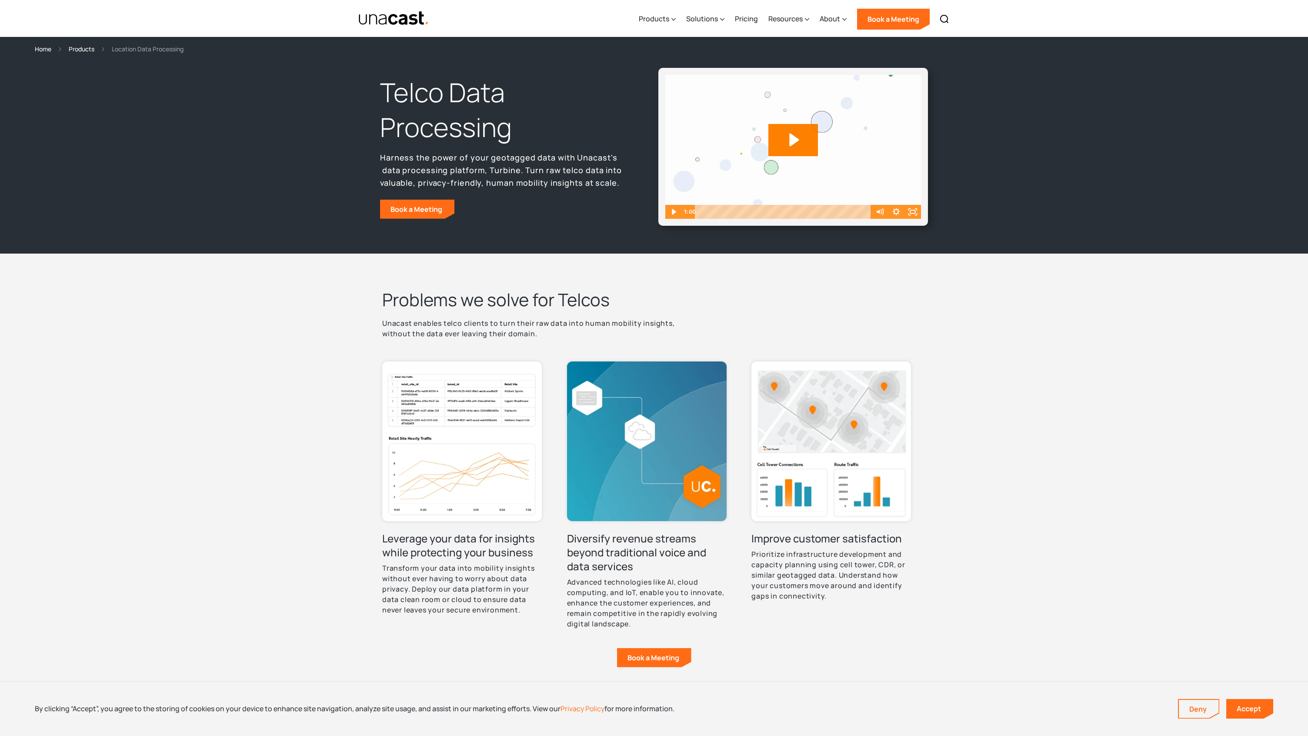  I want to click on div: By clicking “Accept”, you agree to the storing of cookies on your device to enhance site navigati..., so click(354, 708).